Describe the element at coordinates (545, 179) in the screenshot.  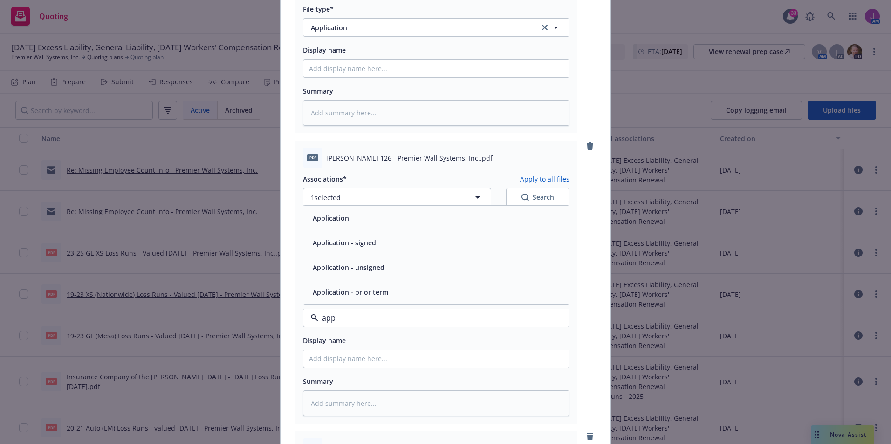
I see `button: Apply to all files` at that location.